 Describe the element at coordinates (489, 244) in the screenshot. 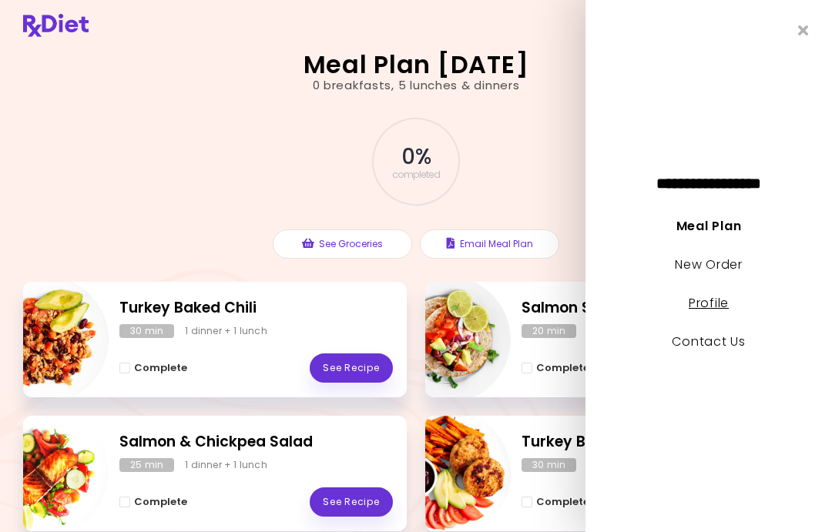

I see `button: Email Meal Plan` at that location.